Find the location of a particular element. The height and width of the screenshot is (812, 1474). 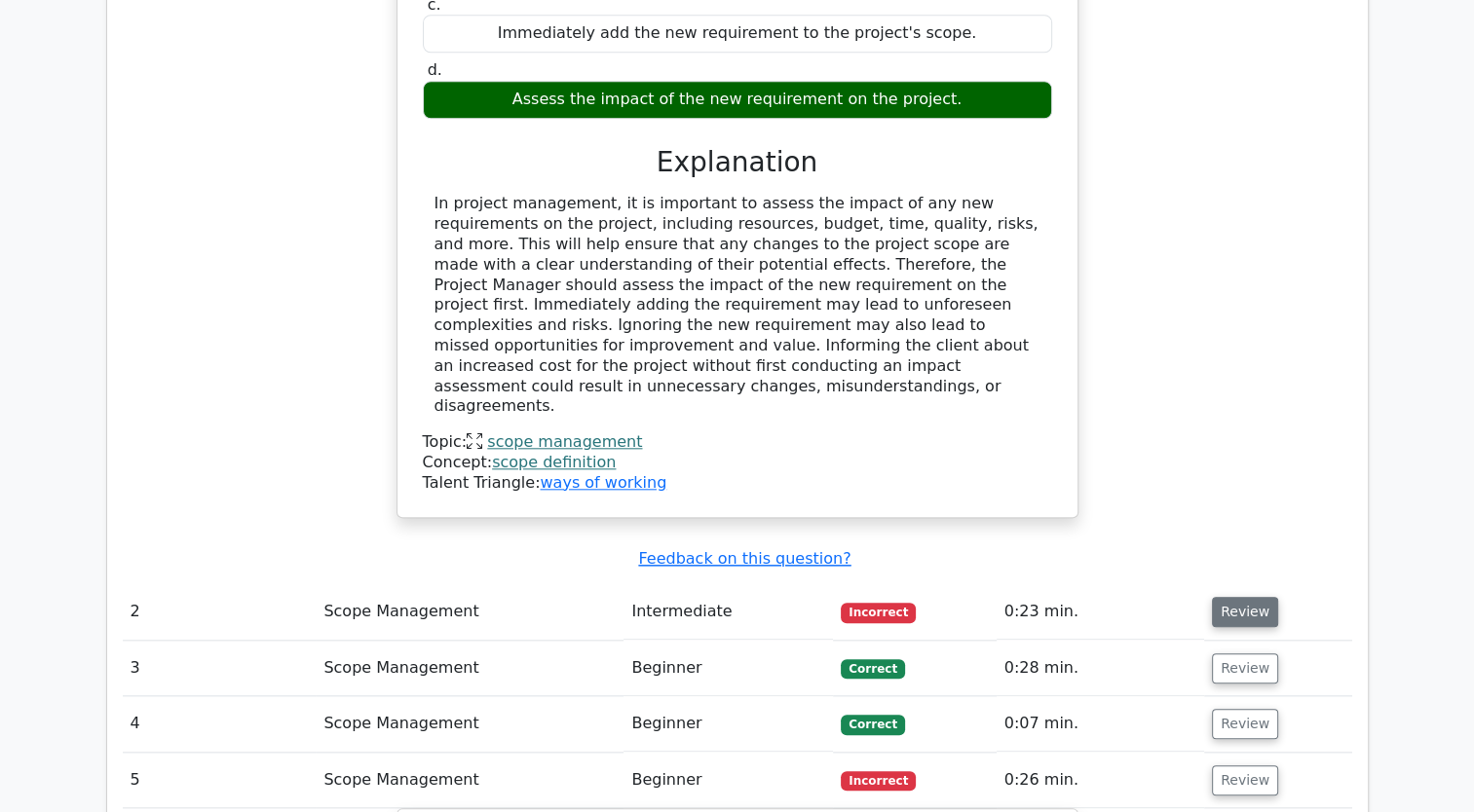

div: Immediately add the new requirement to the project's scope. is located at coordinates (737, 33).